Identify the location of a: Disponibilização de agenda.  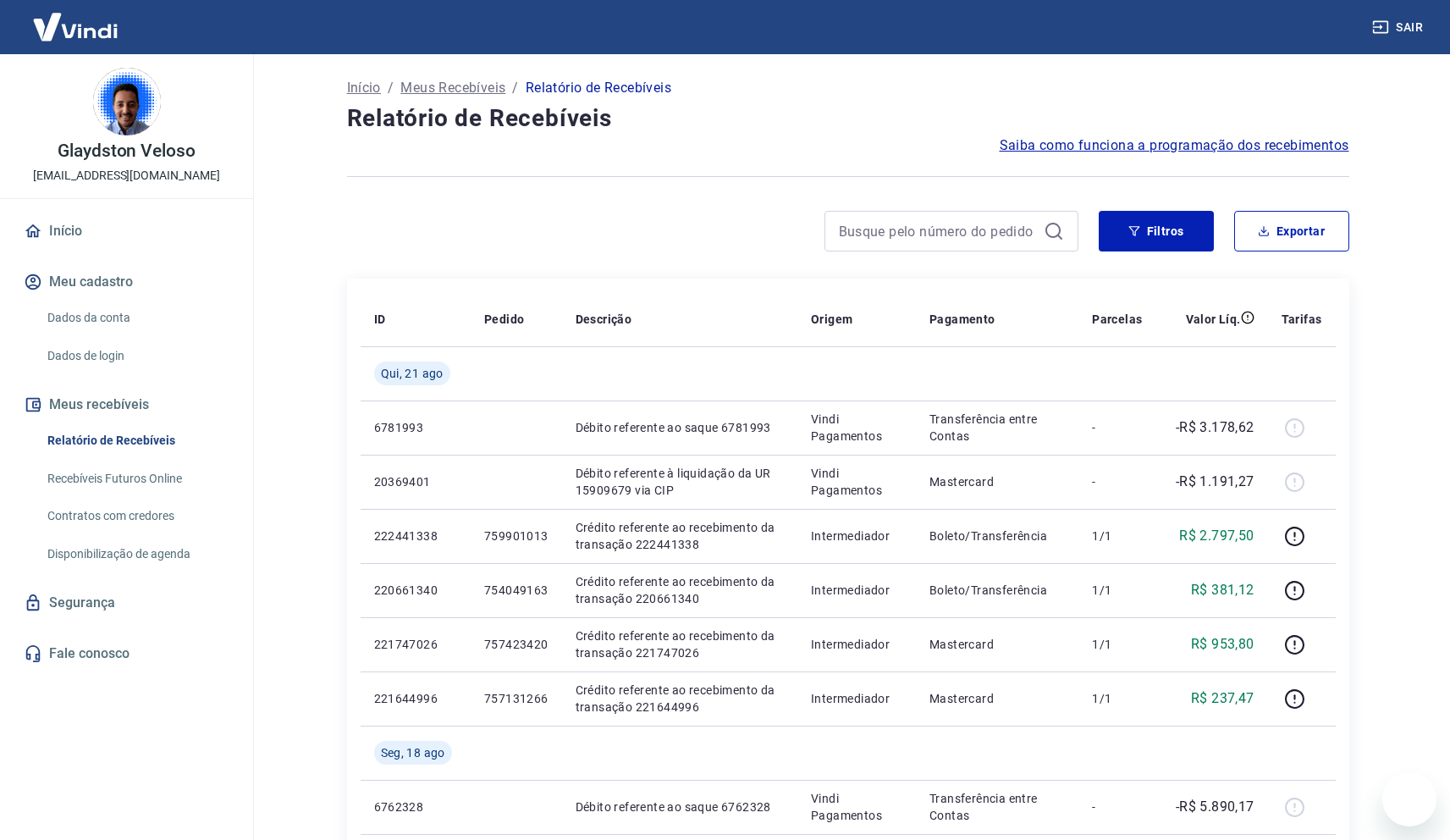
(136, 553).